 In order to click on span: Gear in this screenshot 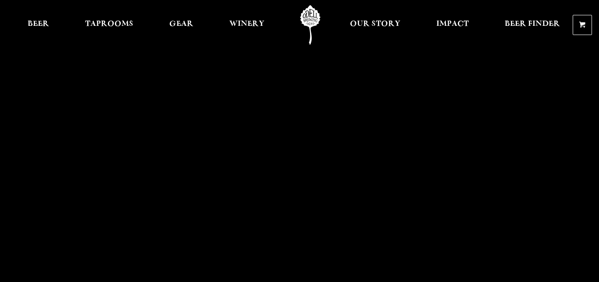, I will do `click(181, 24)`.